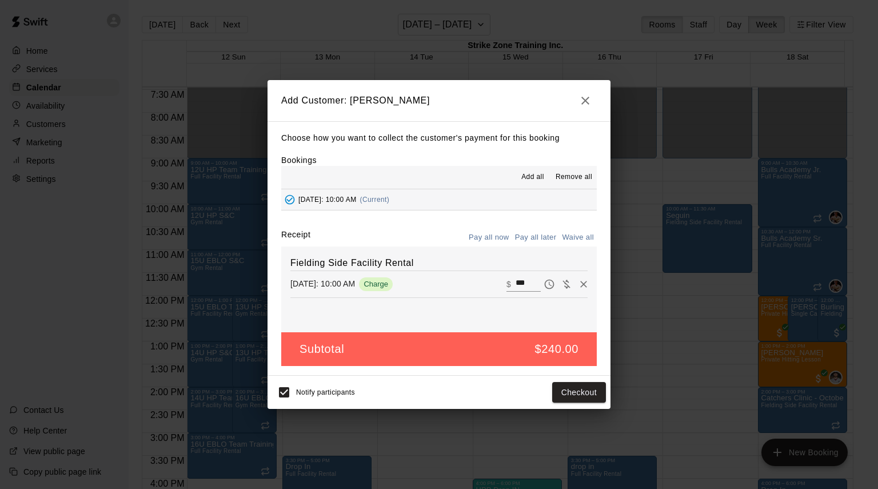  What do you see at coordinates (574, 177) in the screenshot?
I see `button: Remove all` at bounding box center [574, 177].